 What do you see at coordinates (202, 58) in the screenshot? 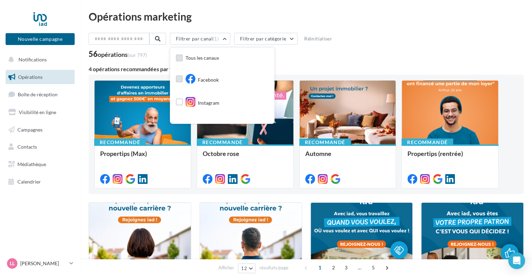
I see `span: Tous les canaux` at bounding box center [202, 58].